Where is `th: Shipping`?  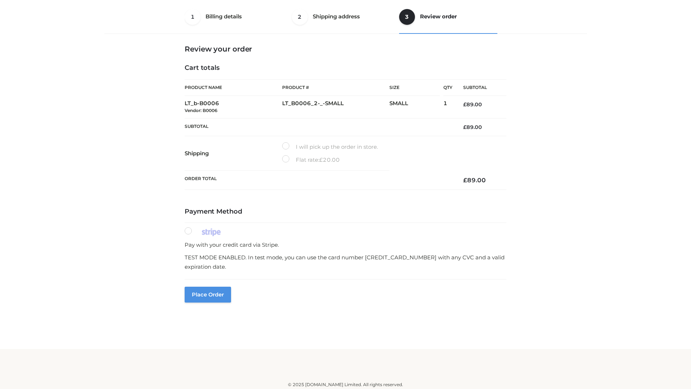 th: Shipping is located at coordinates (233, 153).